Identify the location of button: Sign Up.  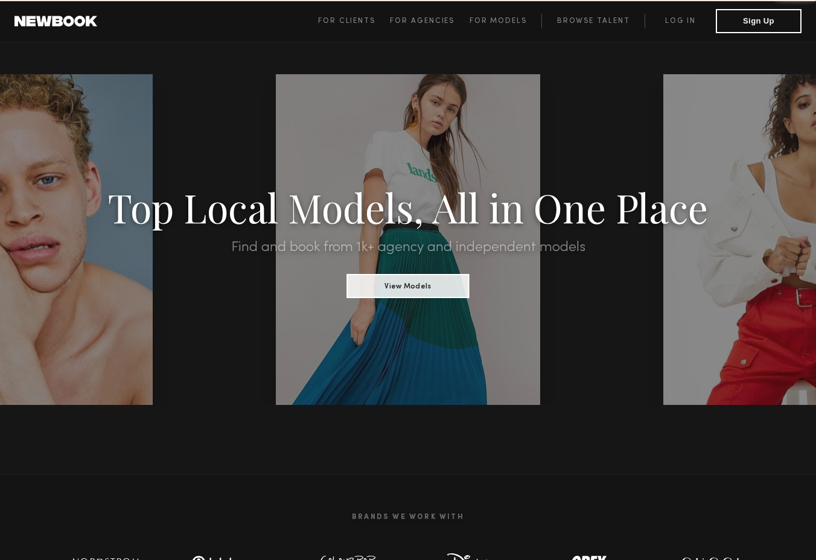
(758, 21).